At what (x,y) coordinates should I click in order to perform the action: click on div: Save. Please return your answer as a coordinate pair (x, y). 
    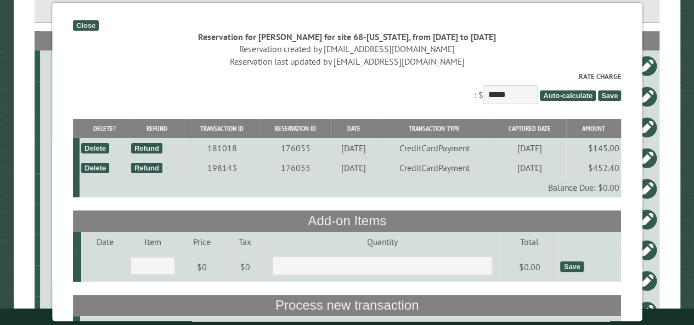
    Looking at the image, I should click on (572, 267).